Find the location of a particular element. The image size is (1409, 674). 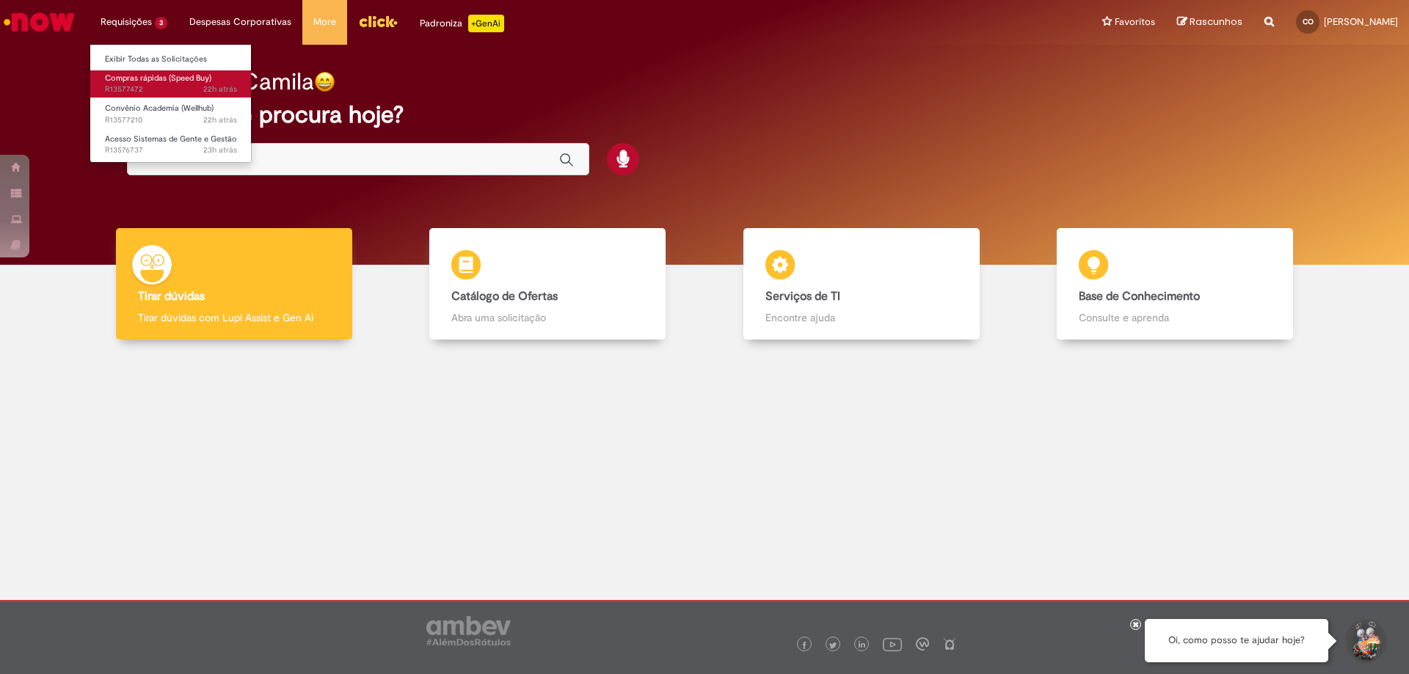

p: Consulte e aprenda is located at coordinates (1175, 318).